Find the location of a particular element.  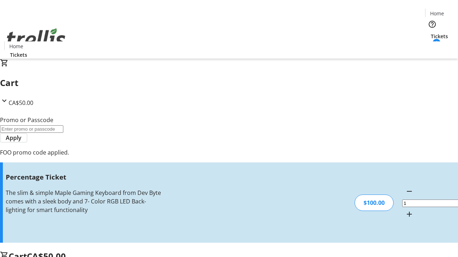

div: $100.00 is located at coordinates (374, 203).